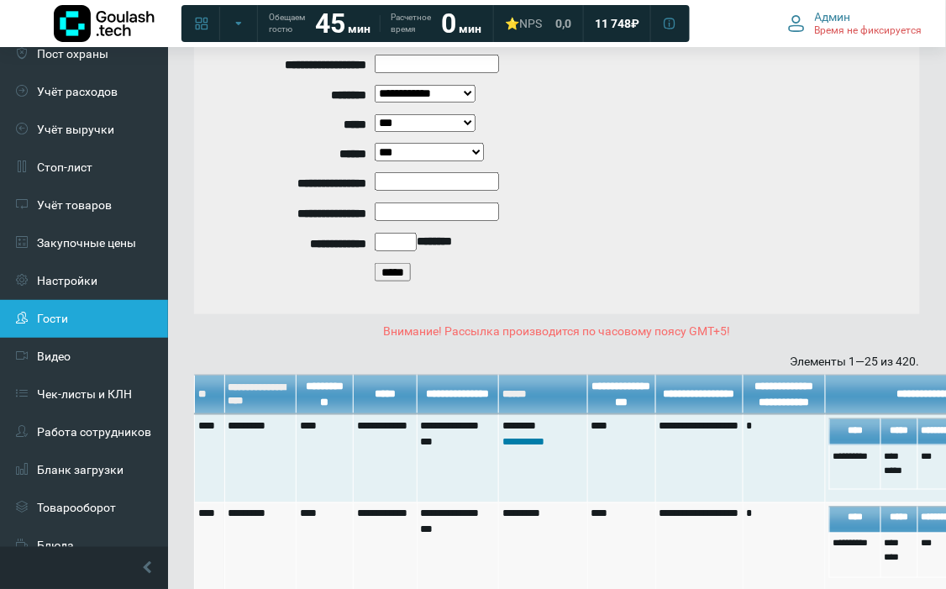 This screenshot has width=946, height=589. What do you see at coordinates (375, 24) in the screenshot?
I see `a: Обещаем гостю 45 мин Расчетное время 0 мин` at bounding box center [375, 24].